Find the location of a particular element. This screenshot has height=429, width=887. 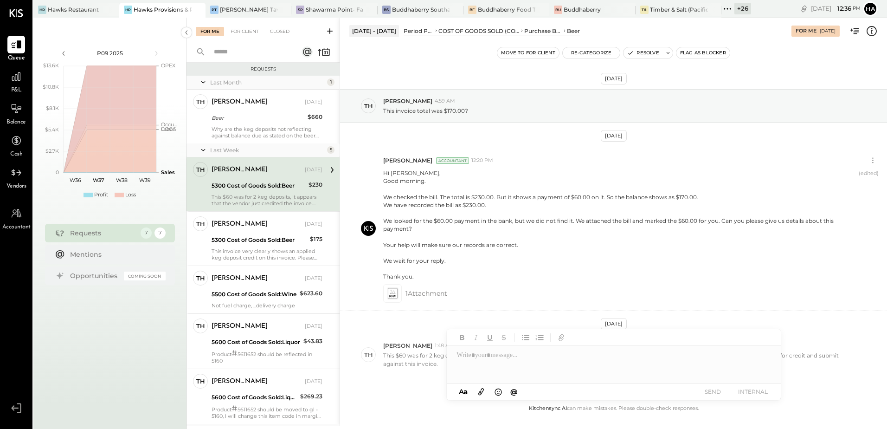

text: W38 is located at coordinates (121, 180).